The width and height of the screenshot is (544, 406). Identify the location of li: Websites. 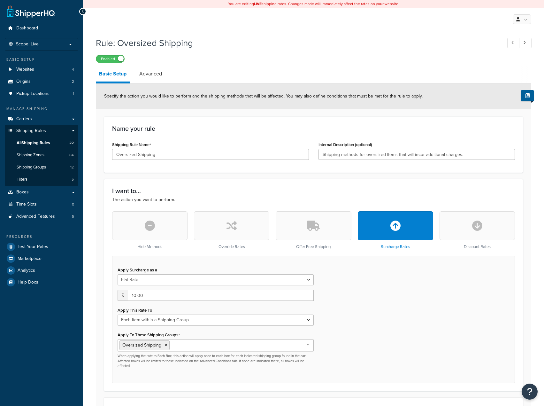
(42, 69).